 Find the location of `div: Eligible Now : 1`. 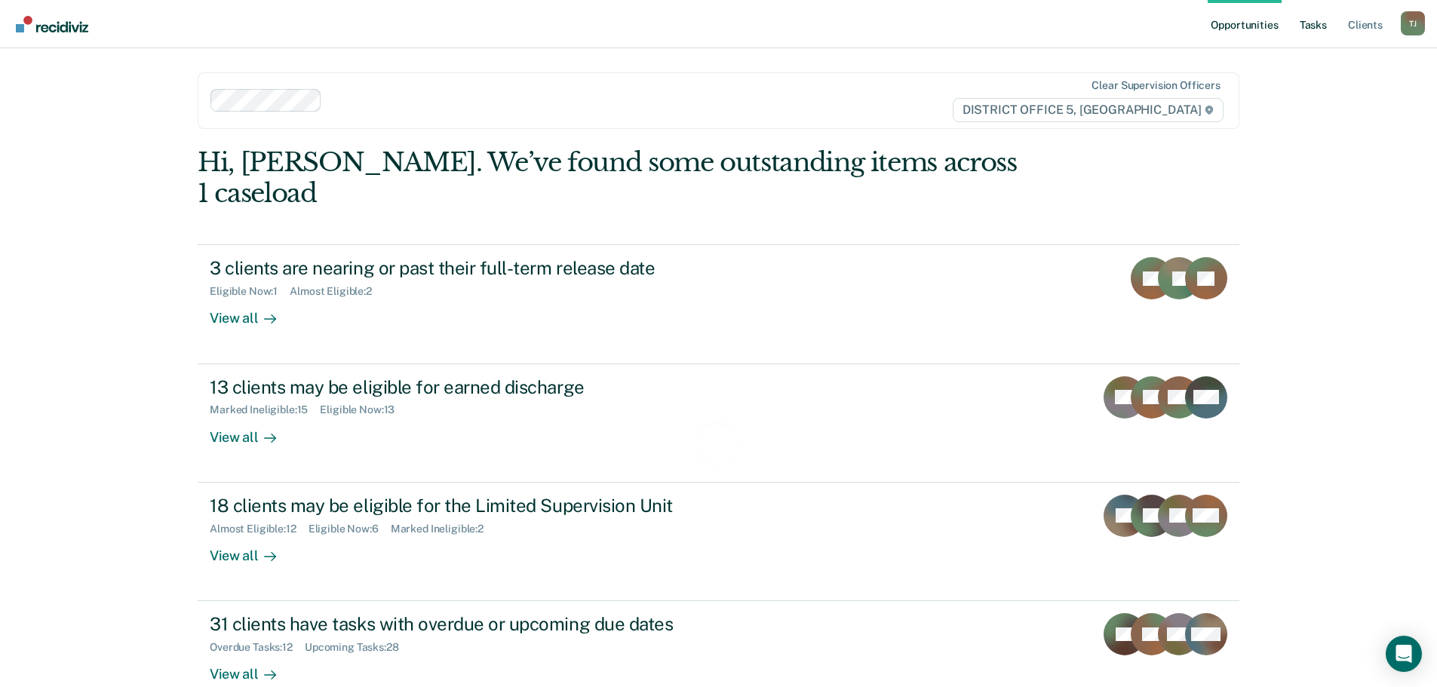

div: Eligible Now : 1 is located at coordinates (250, 291).